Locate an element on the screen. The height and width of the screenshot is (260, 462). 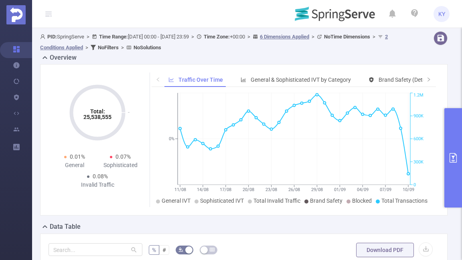
i: icon: line-chart is located at coordinates (171, 80).